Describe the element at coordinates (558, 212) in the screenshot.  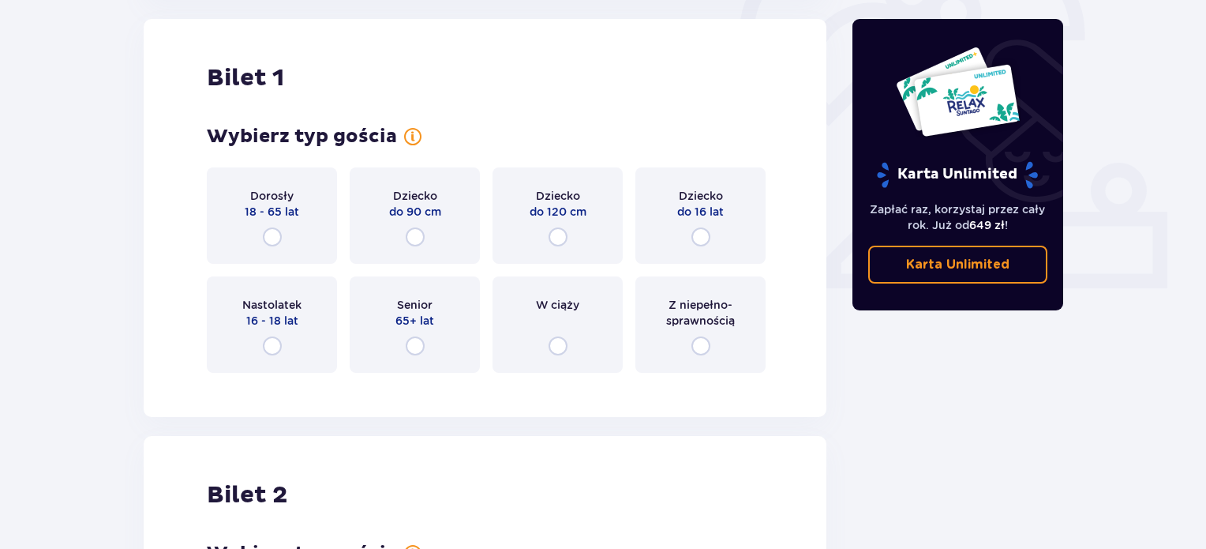
I see `span: do 120 cm` at that location.